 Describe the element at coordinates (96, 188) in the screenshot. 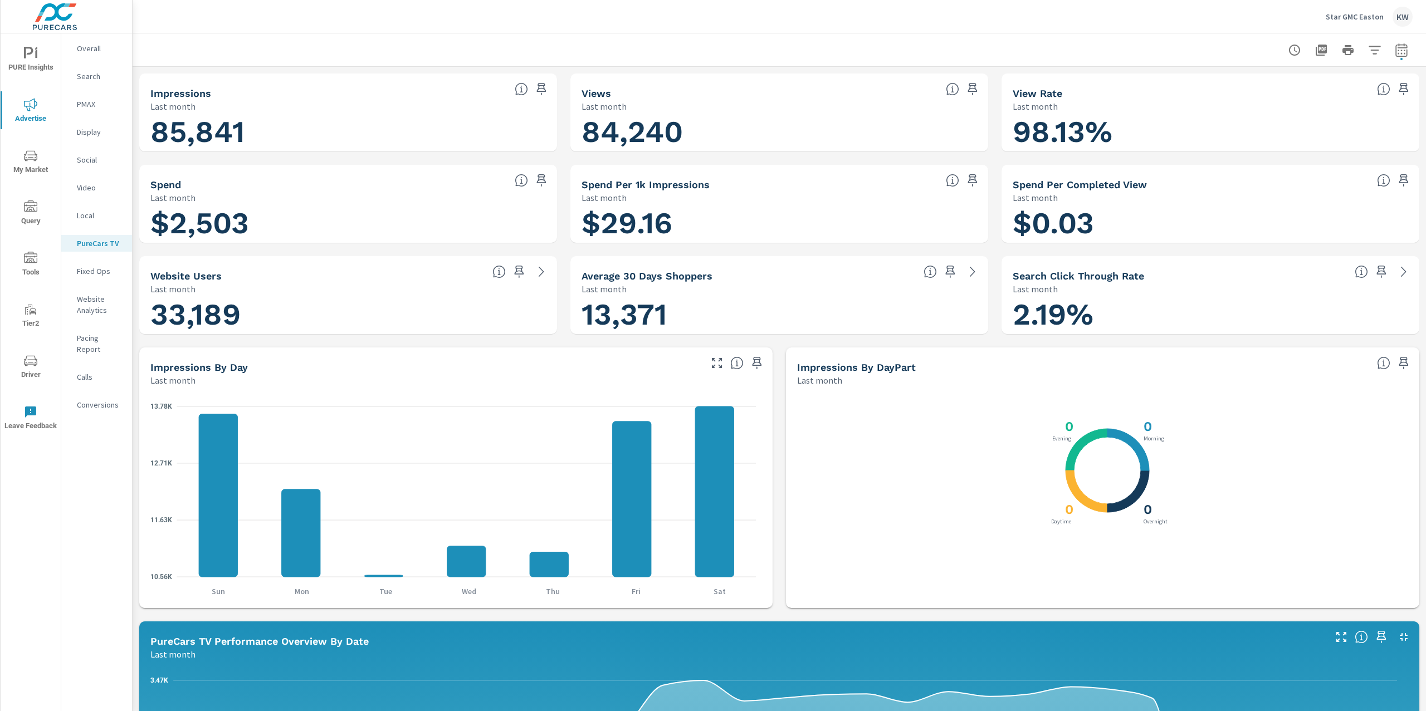

I see `div: Video` at that location.